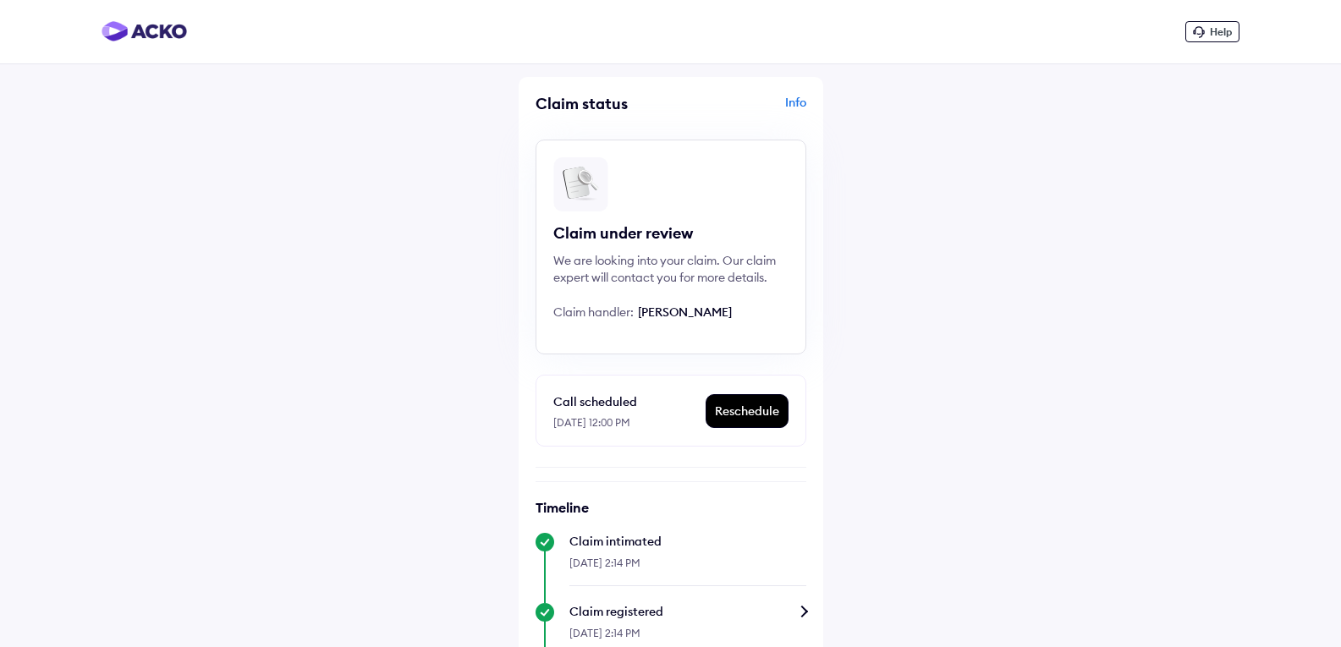 The width and height of the screenshot is (1341, 647). Describe the element at coordinates (671, 234) in the screenshot. I see `div: Claim under review` at that location.